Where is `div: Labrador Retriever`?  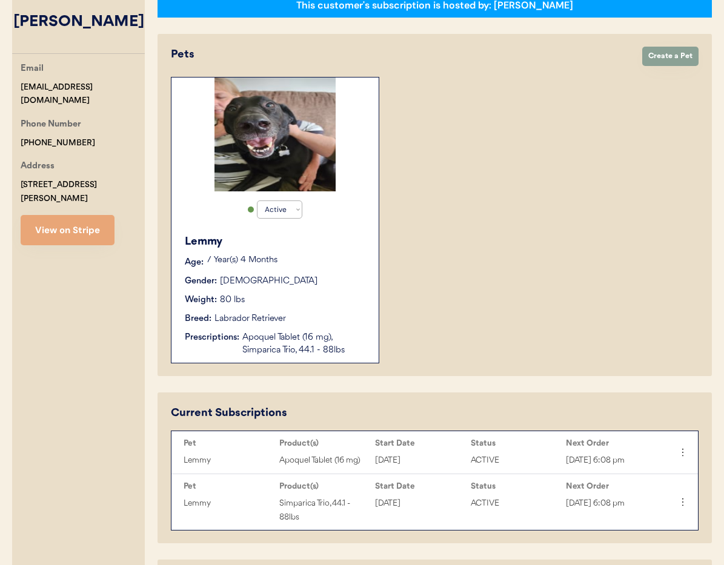
div: Labrador Retriever is located at coordinates (250, 319).